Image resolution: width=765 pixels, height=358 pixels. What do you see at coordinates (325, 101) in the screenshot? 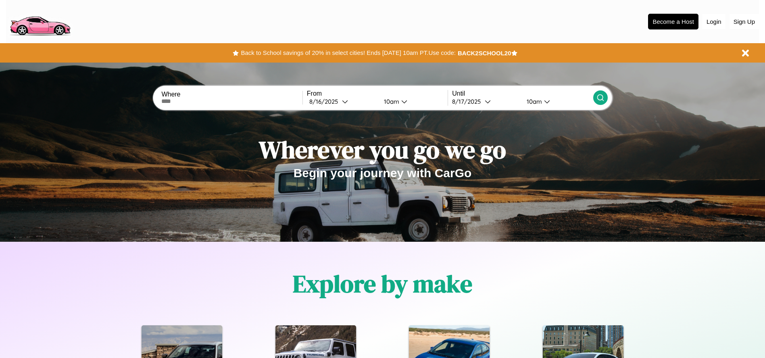
I see `div: 8 / 16 / 2025` at bounding box center [325, 101].